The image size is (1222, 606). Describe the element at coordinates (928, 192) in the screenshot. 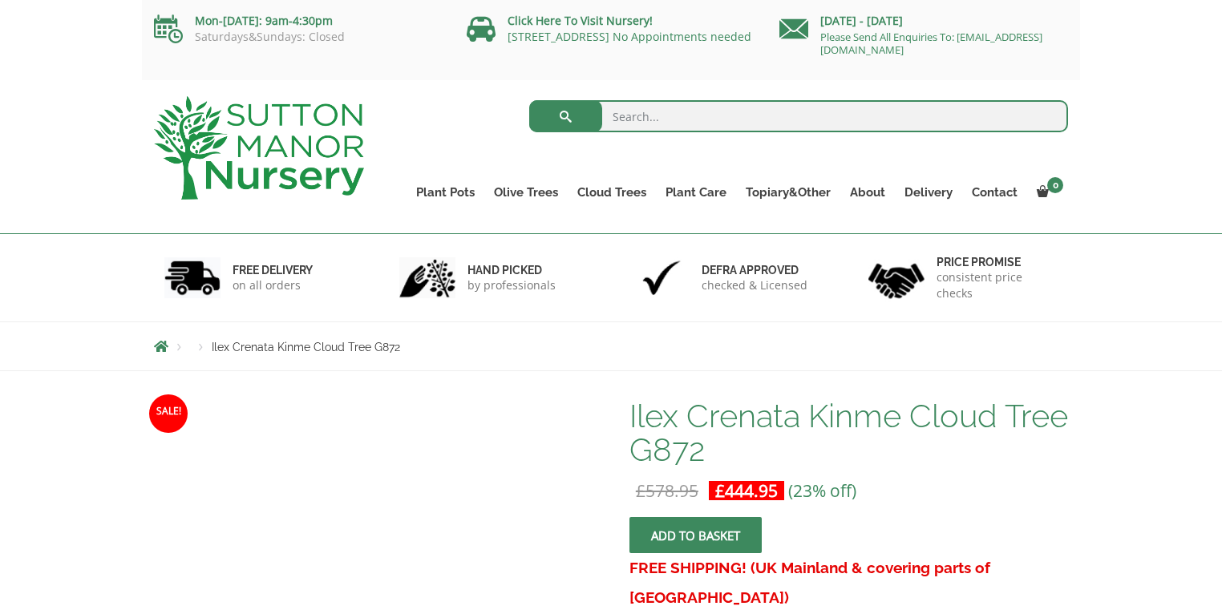

I see `a: Delivery` at that location.